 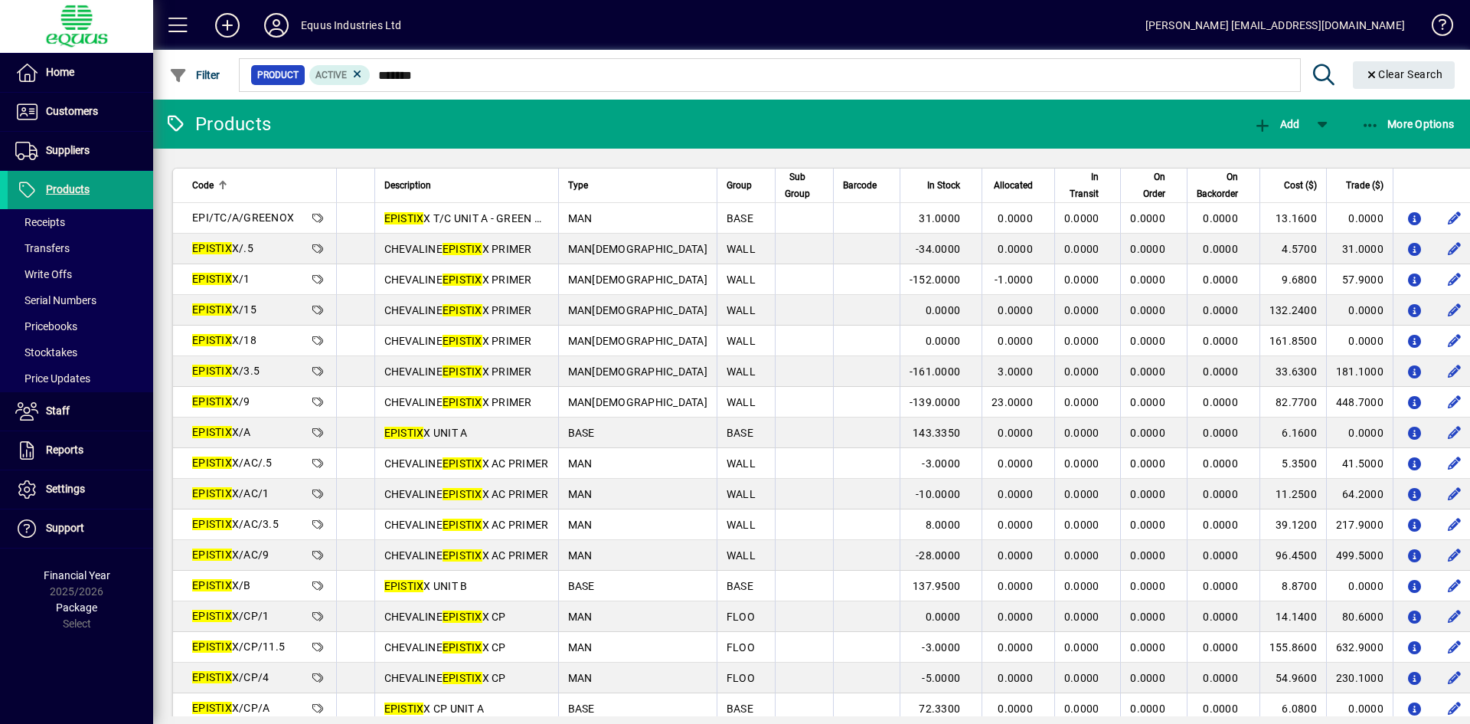 What do you see at coordinates (230, 616) in the screenshot?
I see `span: X/CP/1` at bounding box center [230, 616].